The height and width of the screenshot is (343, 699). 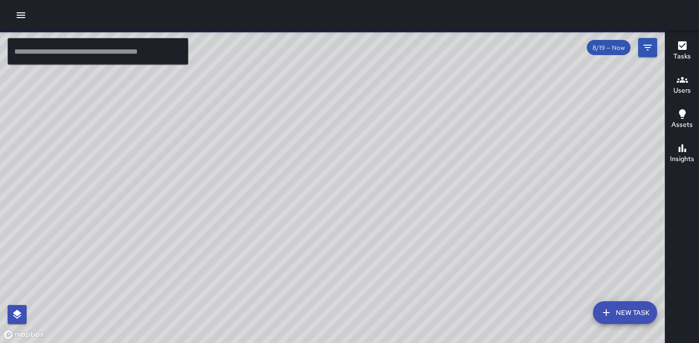 What do you see at coordinates (682, 51) in the screenshot?
I see `button: Tasks` at bounding box center [682, 51].